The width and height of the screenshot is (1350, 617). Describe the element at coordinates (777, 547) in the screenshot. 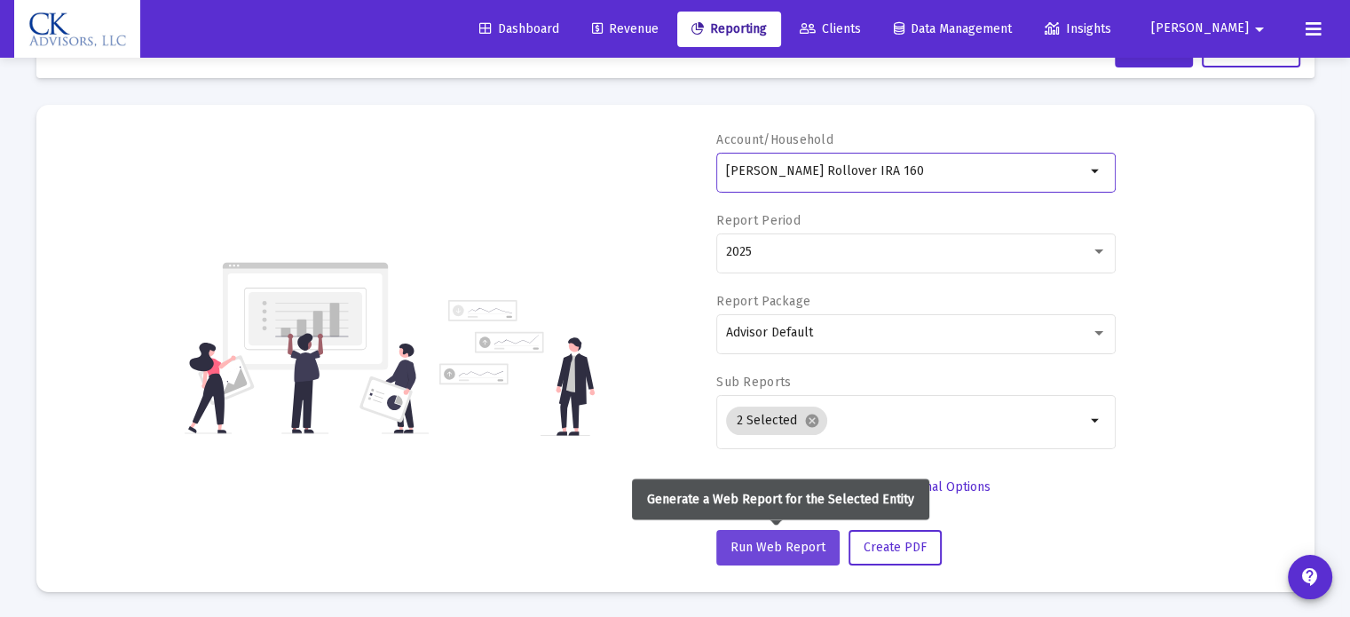

I see `button: Run Web Report` at that location.